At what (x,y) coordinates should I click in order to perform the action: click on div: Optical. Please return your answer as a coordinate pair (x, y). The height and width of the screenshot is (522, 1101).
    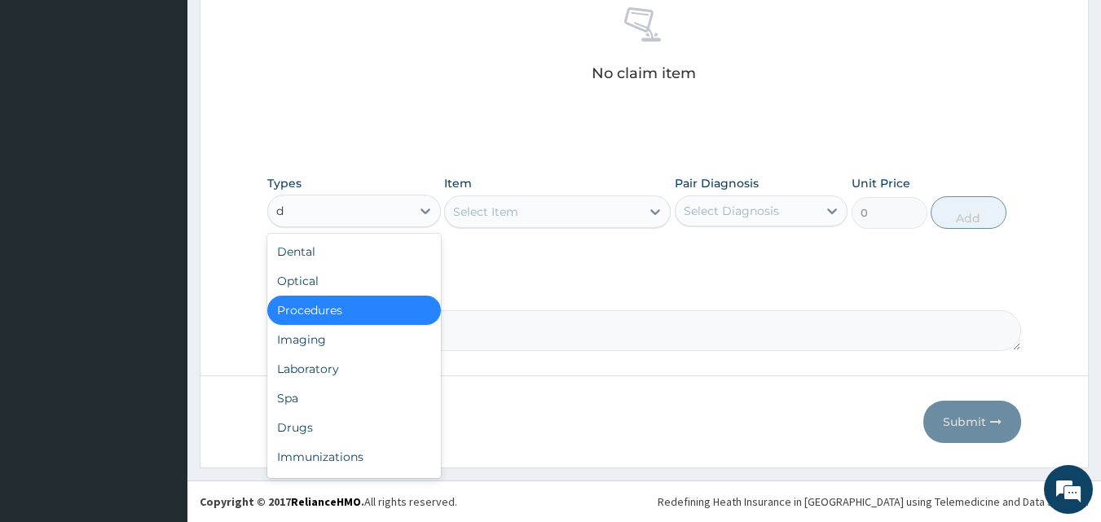
    Looking at the image, I should click on (354, 281).